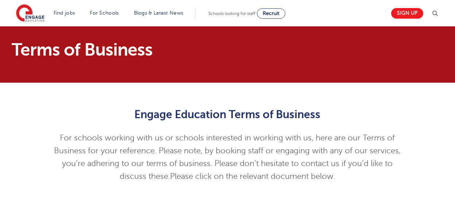  What do you see at coordinates (271, 14) in the screenshot?
I see `a: Recruit` at bounding box center [271, 14].